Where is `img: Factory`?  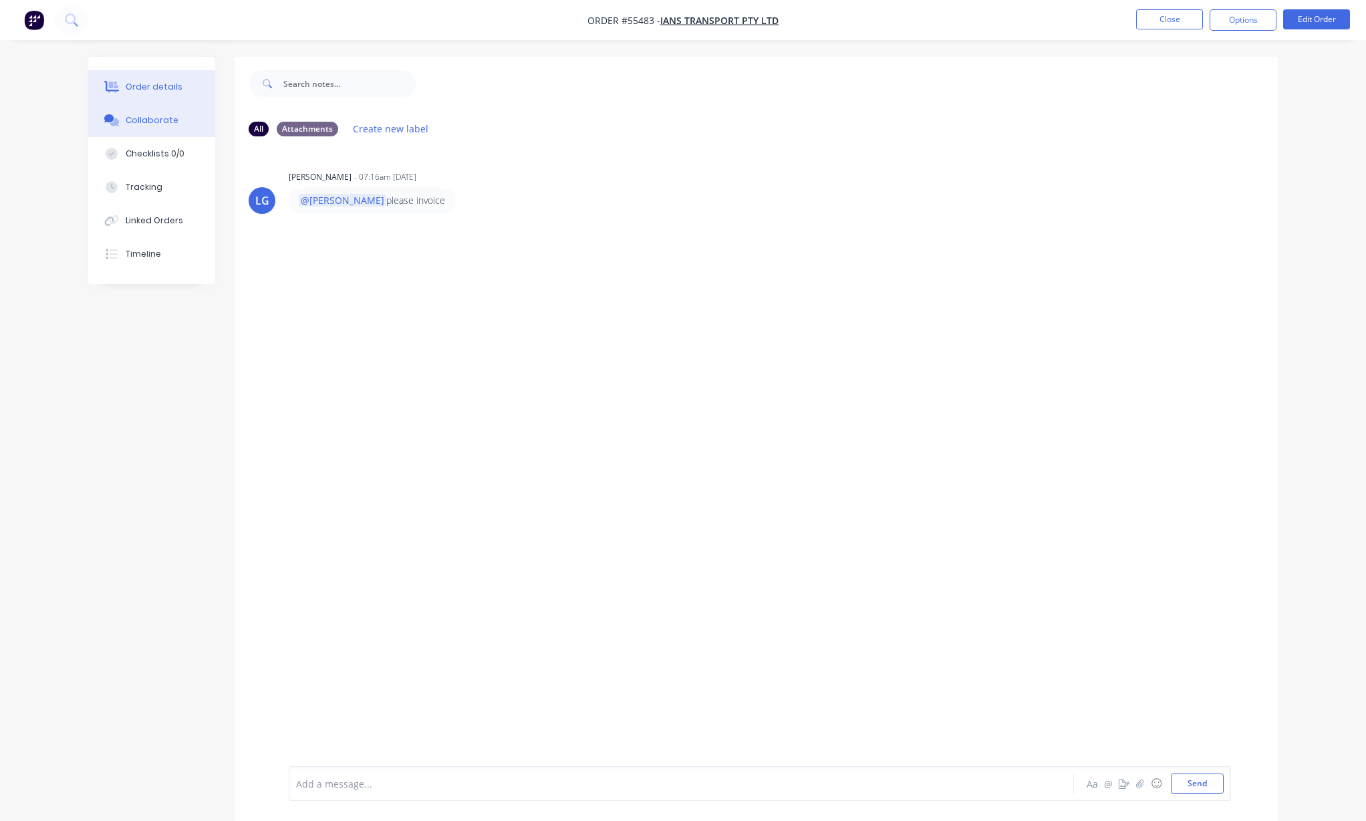
img: Factory is located at coordinates (34, 20).